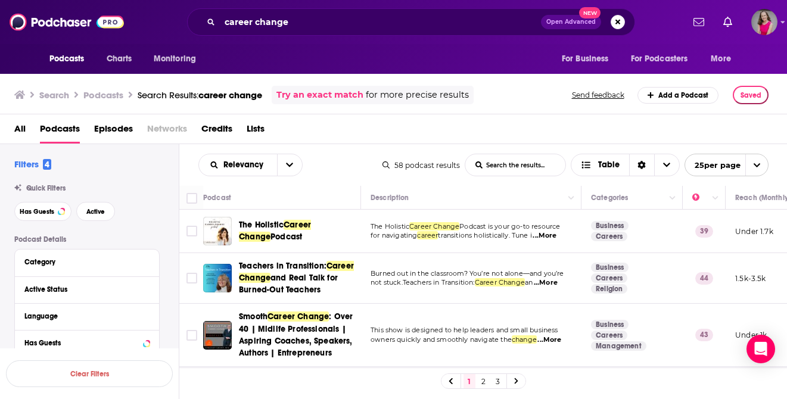  Describe the element at coordinates (253, 316) in the screenshot. I see `span: Smooth` at that location.